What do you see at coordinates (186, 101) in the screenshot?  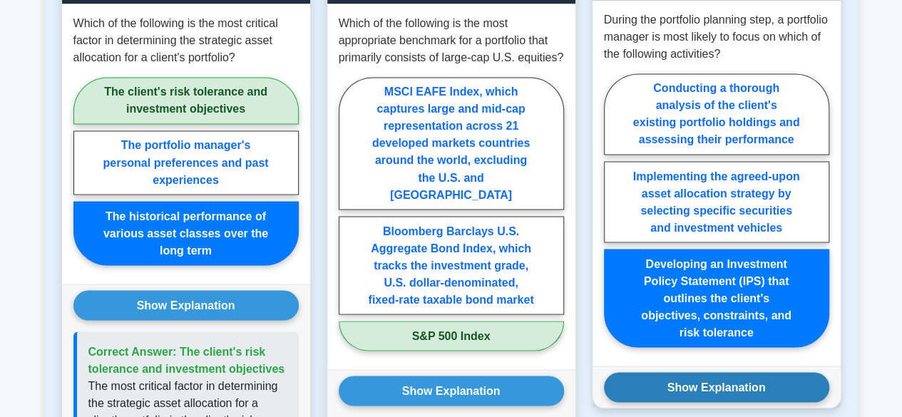 I see `label: The client's risk tolerance and investment objectives` at bounding box center [186, 101].